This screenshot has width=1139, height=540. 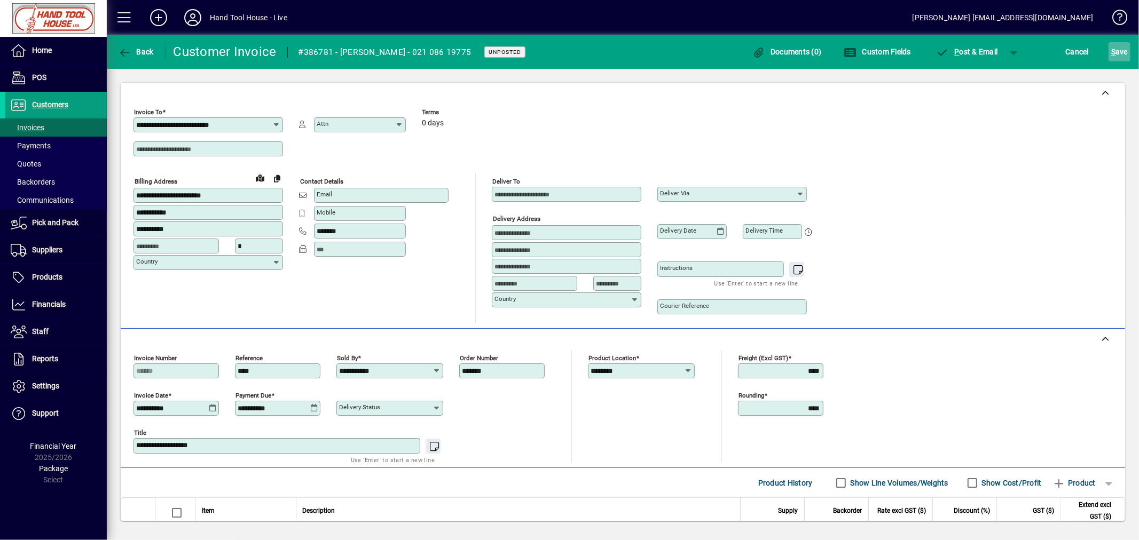 What do you see at coordinates (159, 18) in the screenshot?
I see `button: Add` at bounding box center [159, 18].